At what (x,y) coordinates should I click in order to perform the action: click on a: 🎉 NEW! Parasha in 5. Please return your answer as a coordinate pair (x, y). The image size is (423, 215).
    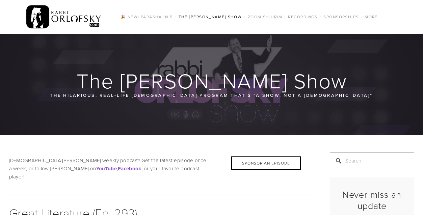
    Looking at the image, I should click on (147, 17).